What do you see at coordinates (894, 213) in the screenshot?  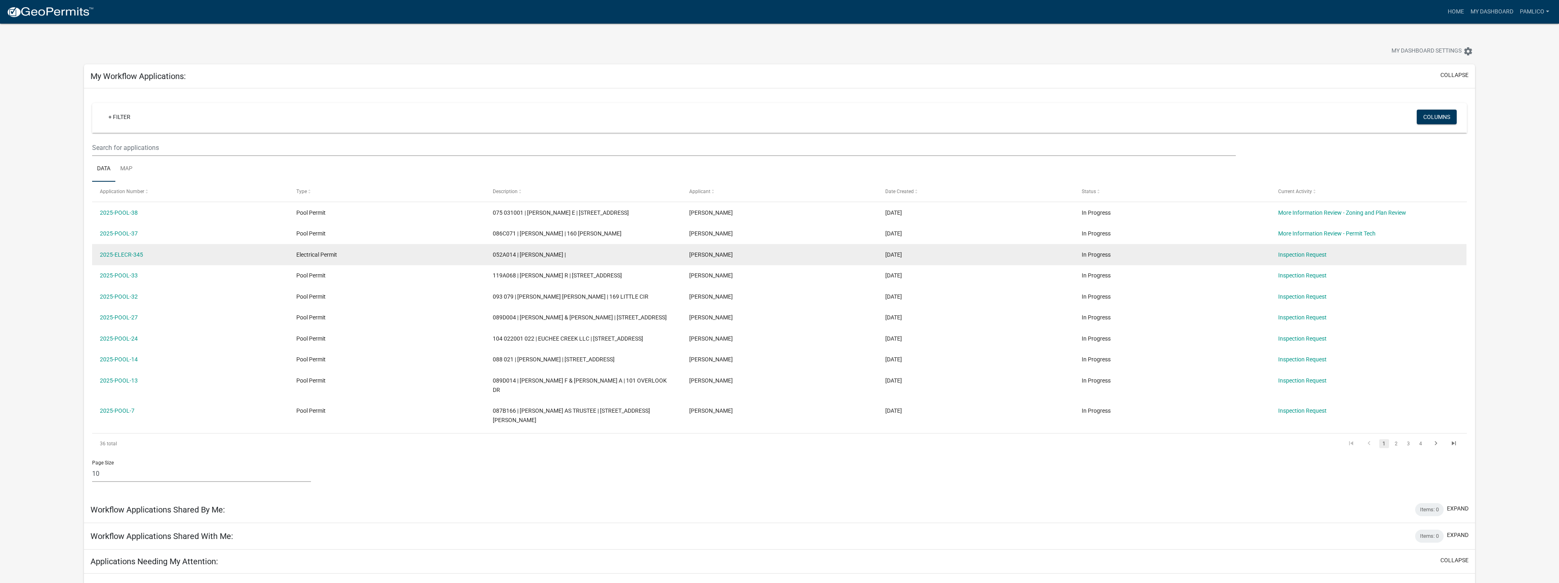 I see `span: 07/24/2025` at bounding box center [894, 213].